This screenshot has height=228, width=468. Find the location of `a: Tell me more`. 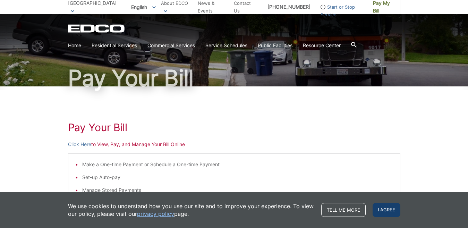

a: Tell me more is located at coordinates (344, 210).